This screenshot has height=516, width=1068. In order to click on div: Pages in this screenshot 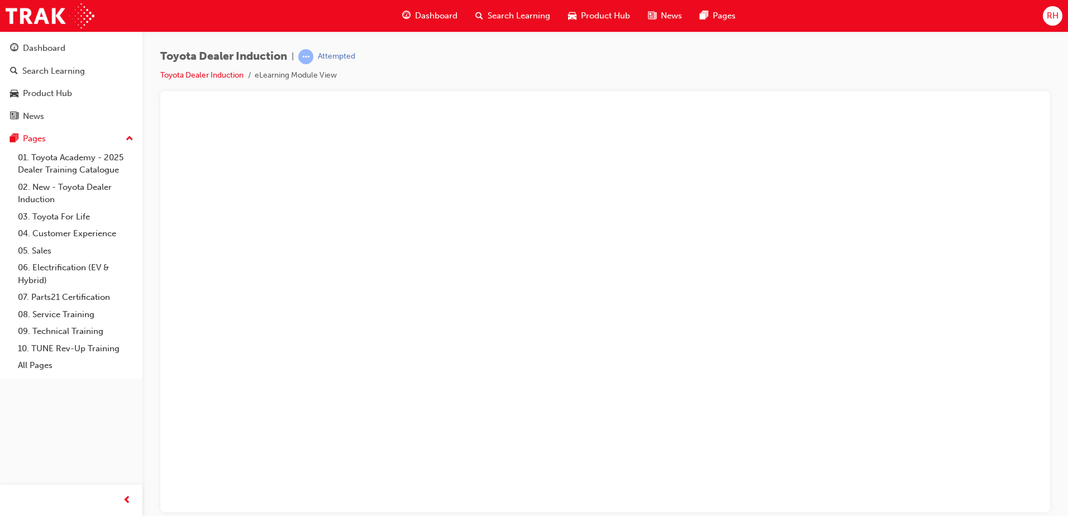, I will do `click(34, 138)`.